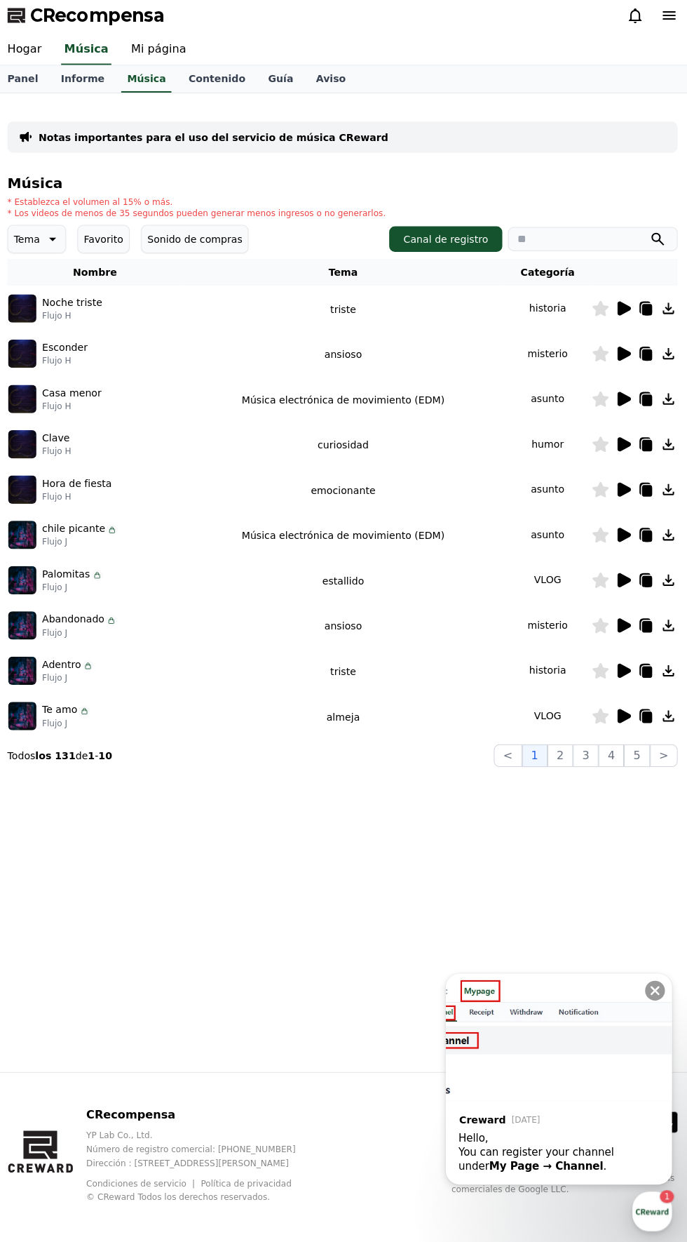  What do you see at coordinates (344, 625) in the screenshot?
I see `font: ansioso` at bounding box center [344, 625].